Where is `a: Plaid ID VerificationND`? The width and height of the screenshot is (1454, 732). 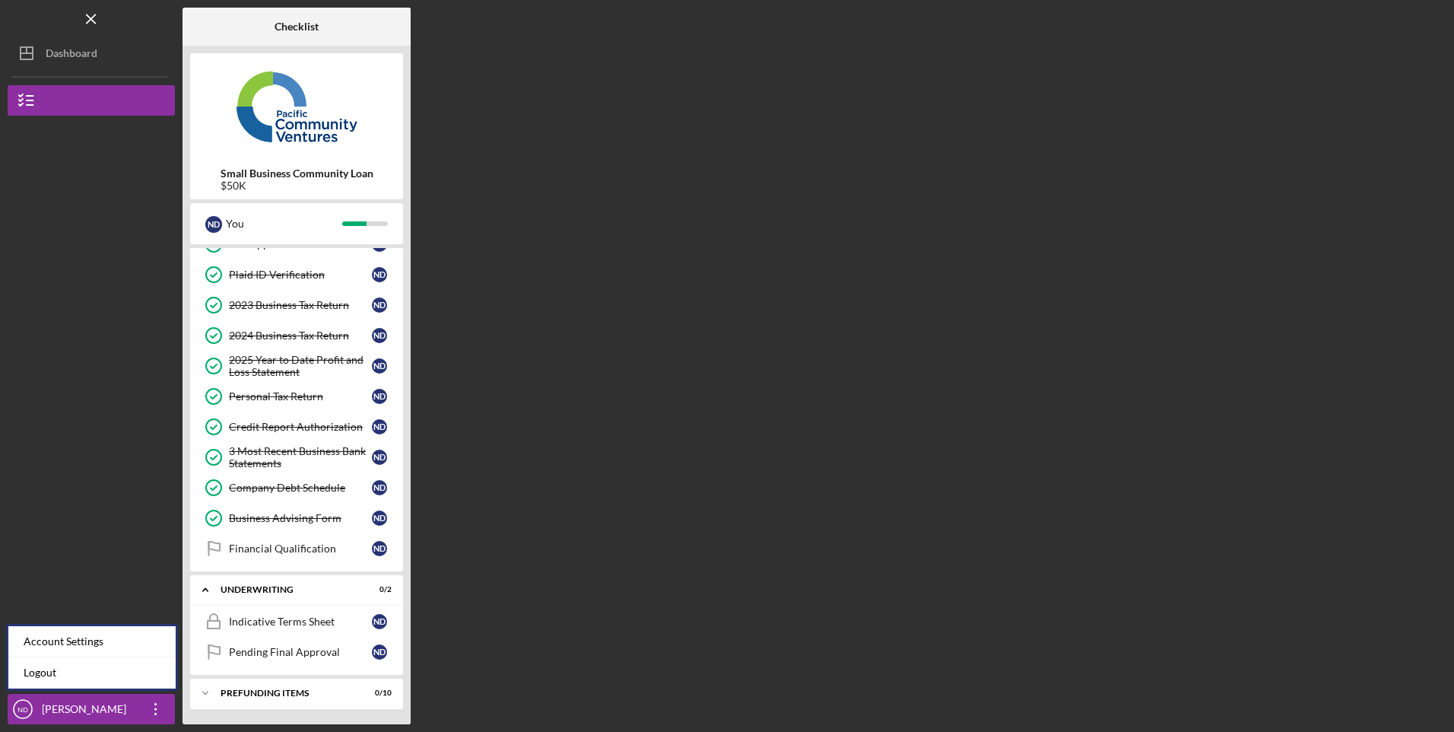
a: Plaid ID VerificationND is located at coordinates (297, 275).